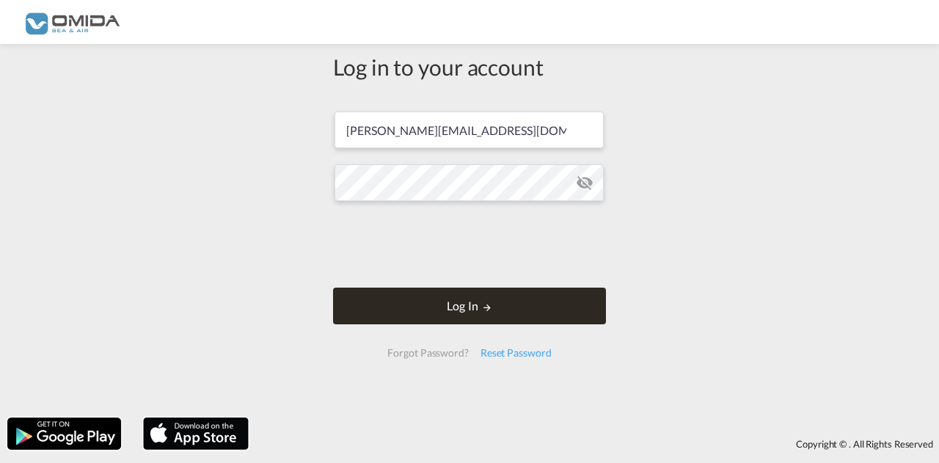 The image size is (939, 463). Describe the element at coordinates (196, 434) in the screenshot. I see `img: apple.png` at that location.